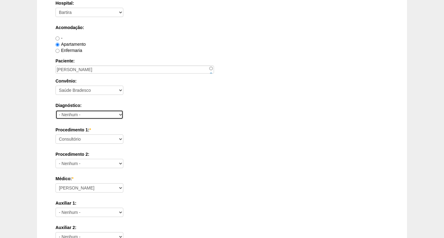 Image resolution: width=444 pixels, height=238 pixels. Describe the element at coordinates (69, 50) in the screenshot. I see `label: Enfermaria` at that location.